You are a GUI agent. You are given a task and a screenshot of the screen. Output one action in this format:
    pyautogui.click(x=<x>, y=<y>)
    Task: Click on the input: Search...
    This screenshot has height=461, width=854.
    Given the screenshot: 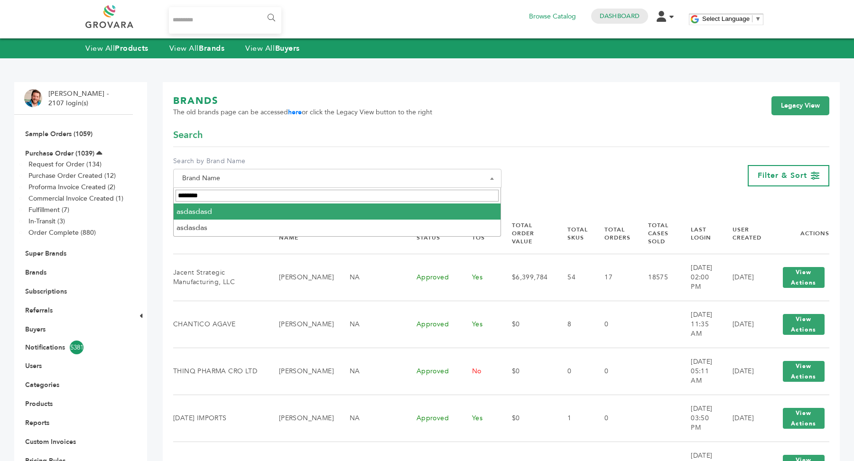 What is the action you would take?
    pyautogui.click(x=225, y=20)
    